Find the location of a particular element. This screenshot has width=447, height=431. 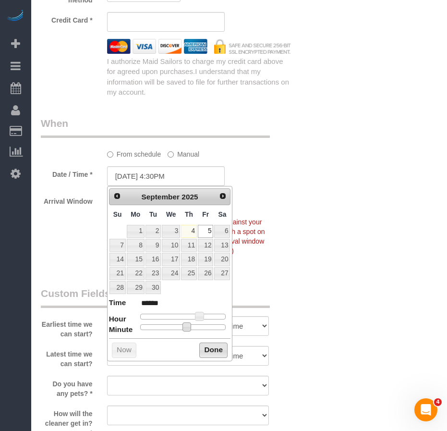

a: 30 is located at coordinates (153, 287).